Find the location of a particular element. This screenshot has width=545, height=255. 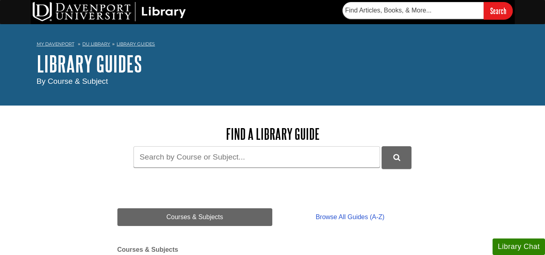

div: By Course & Subject is located at coordinates (273, 81).